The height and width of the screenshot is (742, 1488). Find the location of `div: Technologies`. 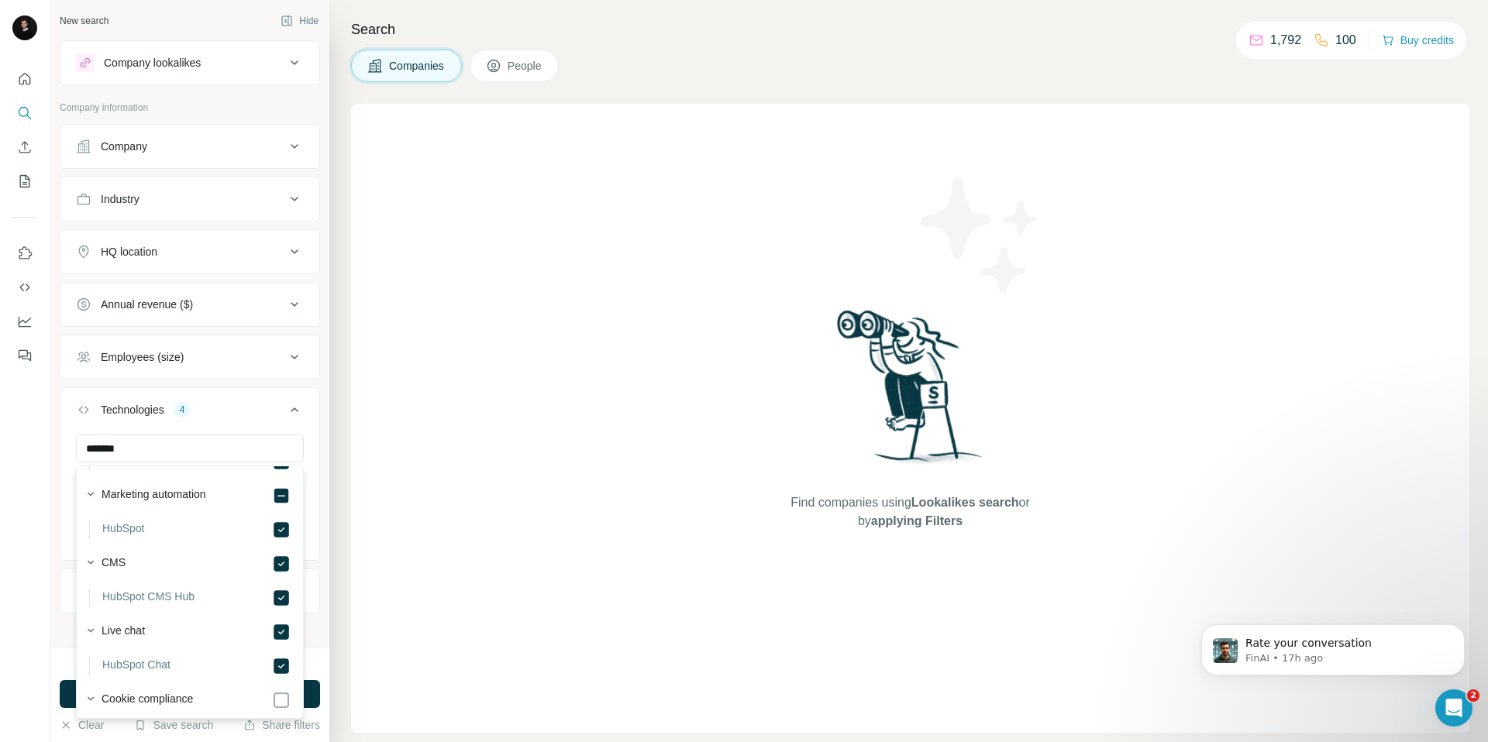

div: Technologies is located at coordinates (133, 410).